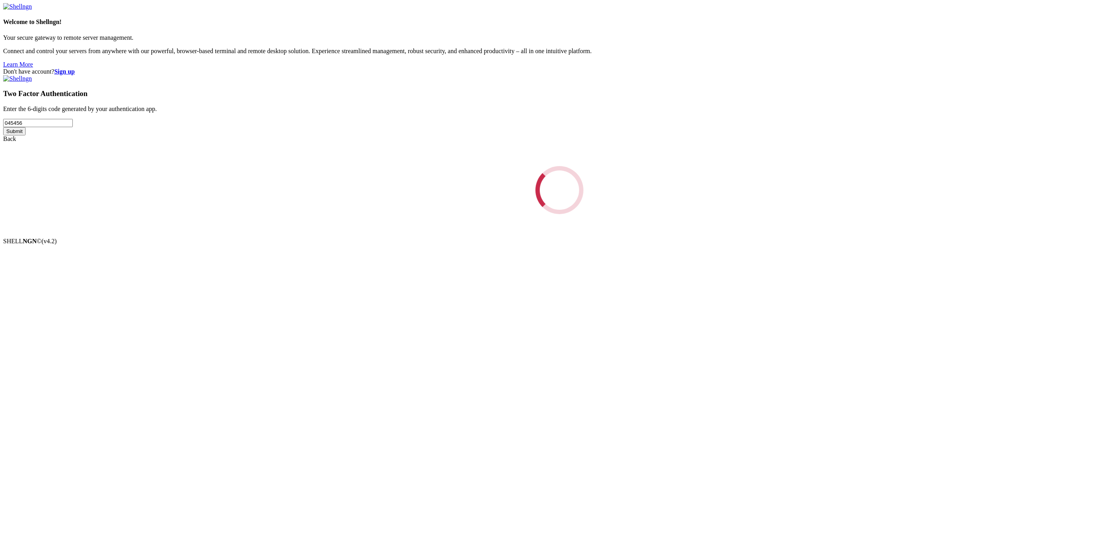  I want to click on h3: Two Factor Authentication, so click(560, 94).